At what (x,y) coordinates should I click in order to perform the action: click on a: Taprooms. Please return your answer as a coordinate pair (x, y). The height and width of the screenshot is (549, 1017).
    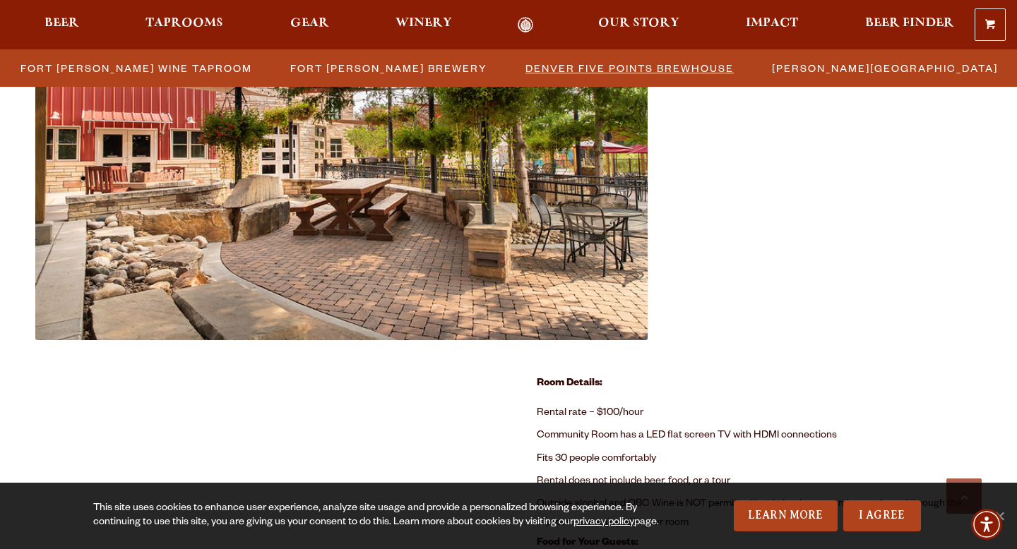
    Looking at the image, I should click on (184, 25).